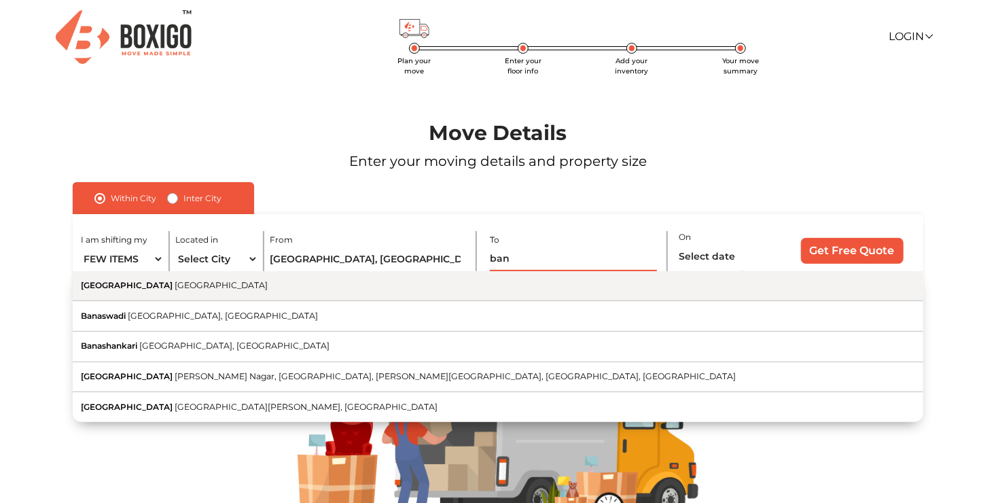 Image resolution: width=996 pixels, height=503 pixels. What do you see at coordinates (114, 240) in the screenshot?
I see `label: I am shifting my` at bounding box center [114, 240].